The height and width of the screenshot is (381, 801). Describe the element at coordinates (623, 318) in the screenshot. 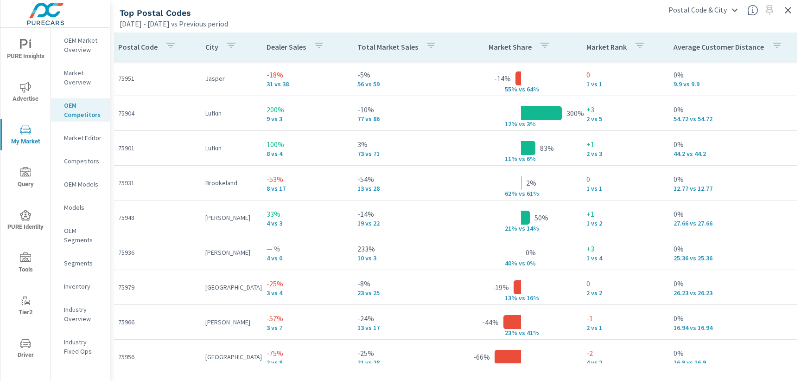

I see `p: -1` at that location.